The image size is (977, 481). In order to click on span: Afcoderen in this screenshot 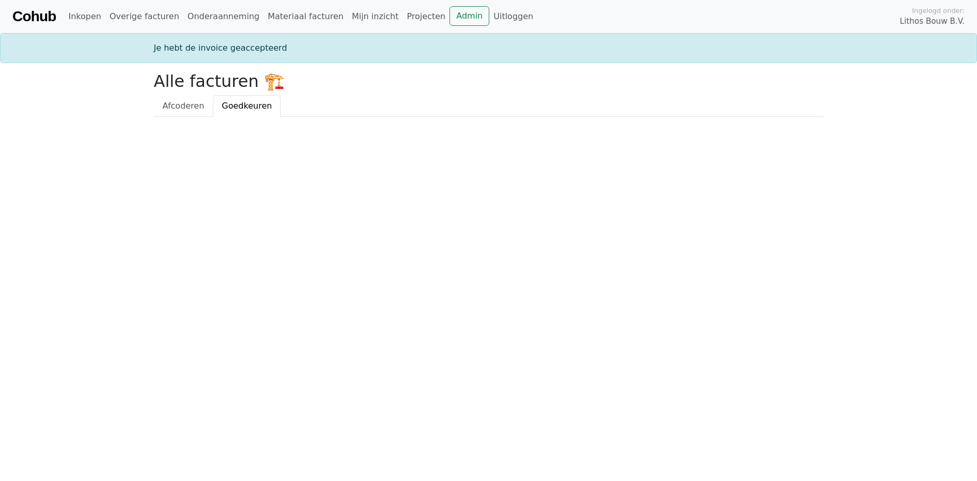, I will do `click(184, 105)`.